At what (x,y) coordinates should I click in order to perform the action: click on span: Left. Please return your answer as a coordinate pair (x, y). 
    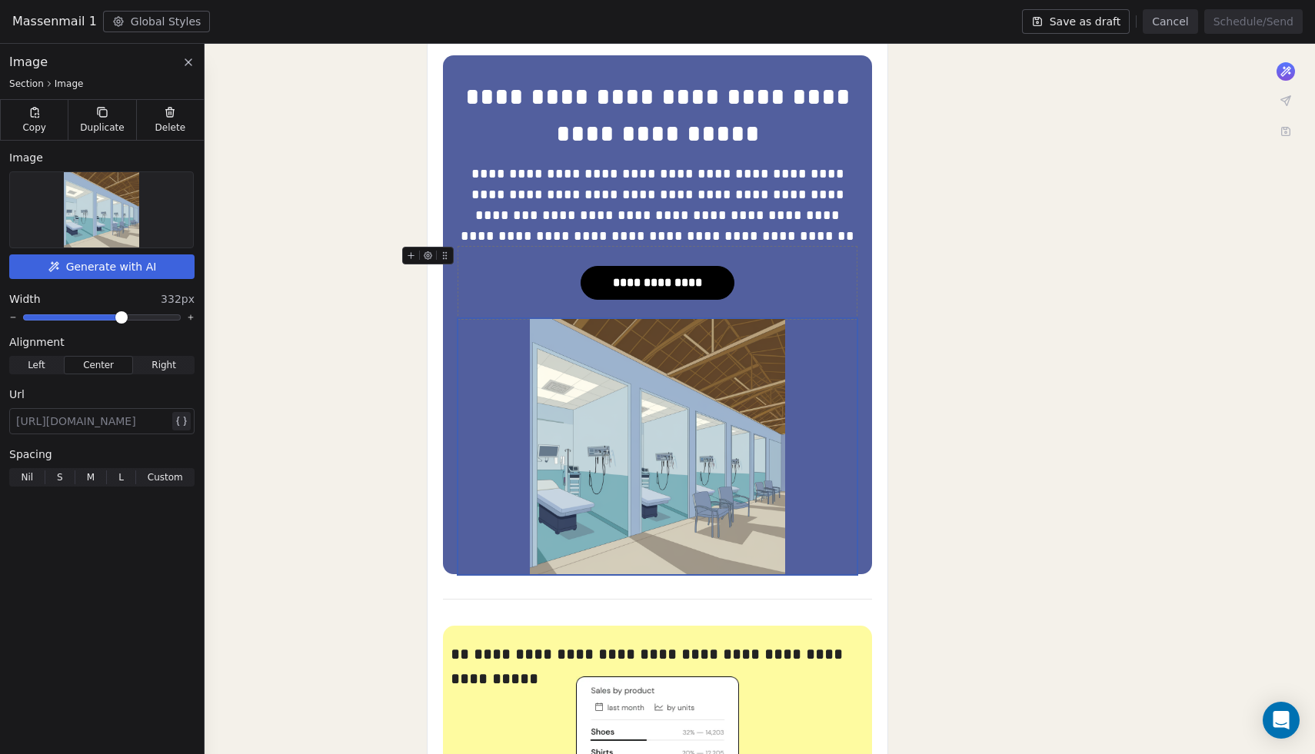
    Looking at the image, I should click on (36, 365).